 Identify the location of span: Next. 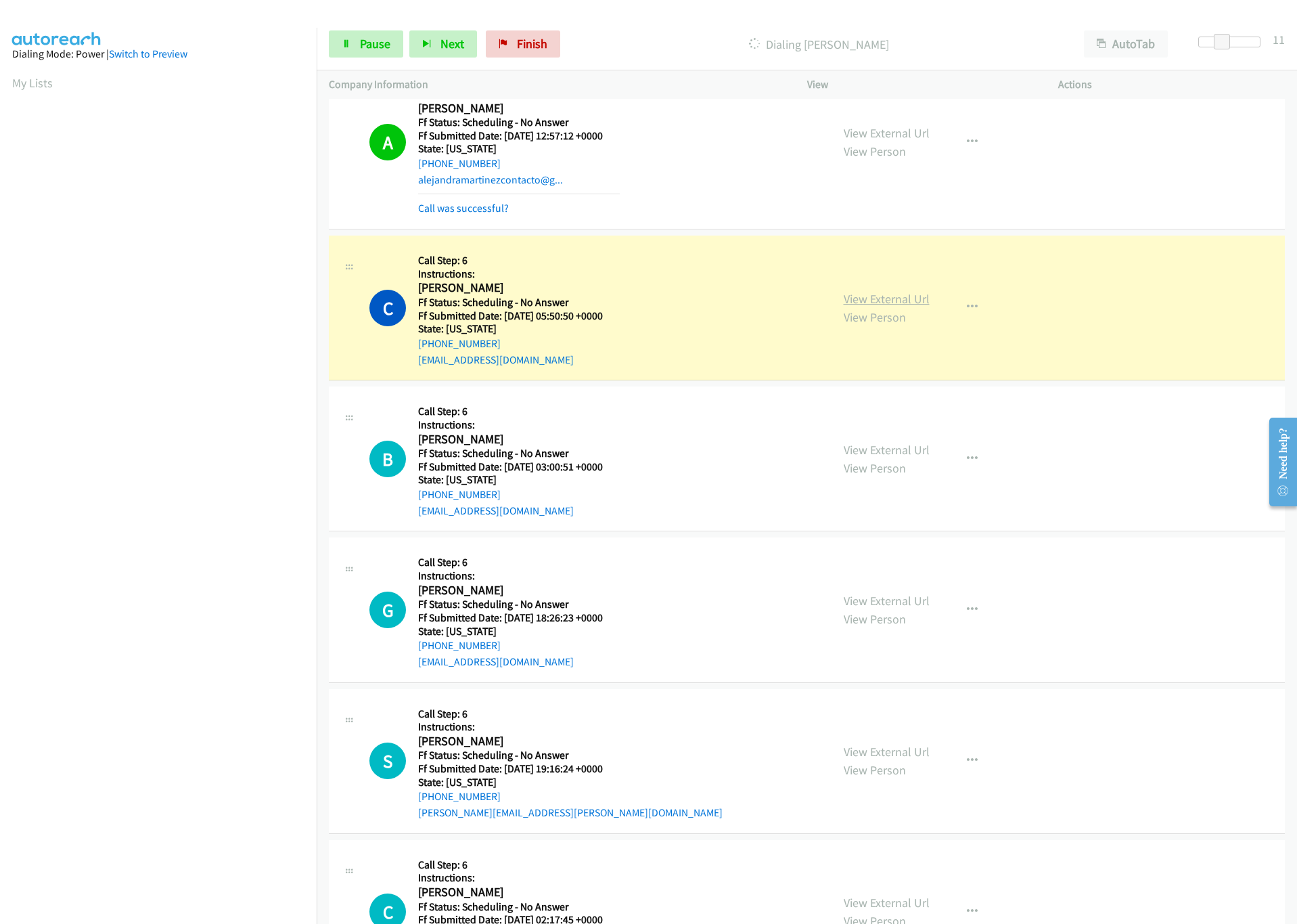
(452, 43).